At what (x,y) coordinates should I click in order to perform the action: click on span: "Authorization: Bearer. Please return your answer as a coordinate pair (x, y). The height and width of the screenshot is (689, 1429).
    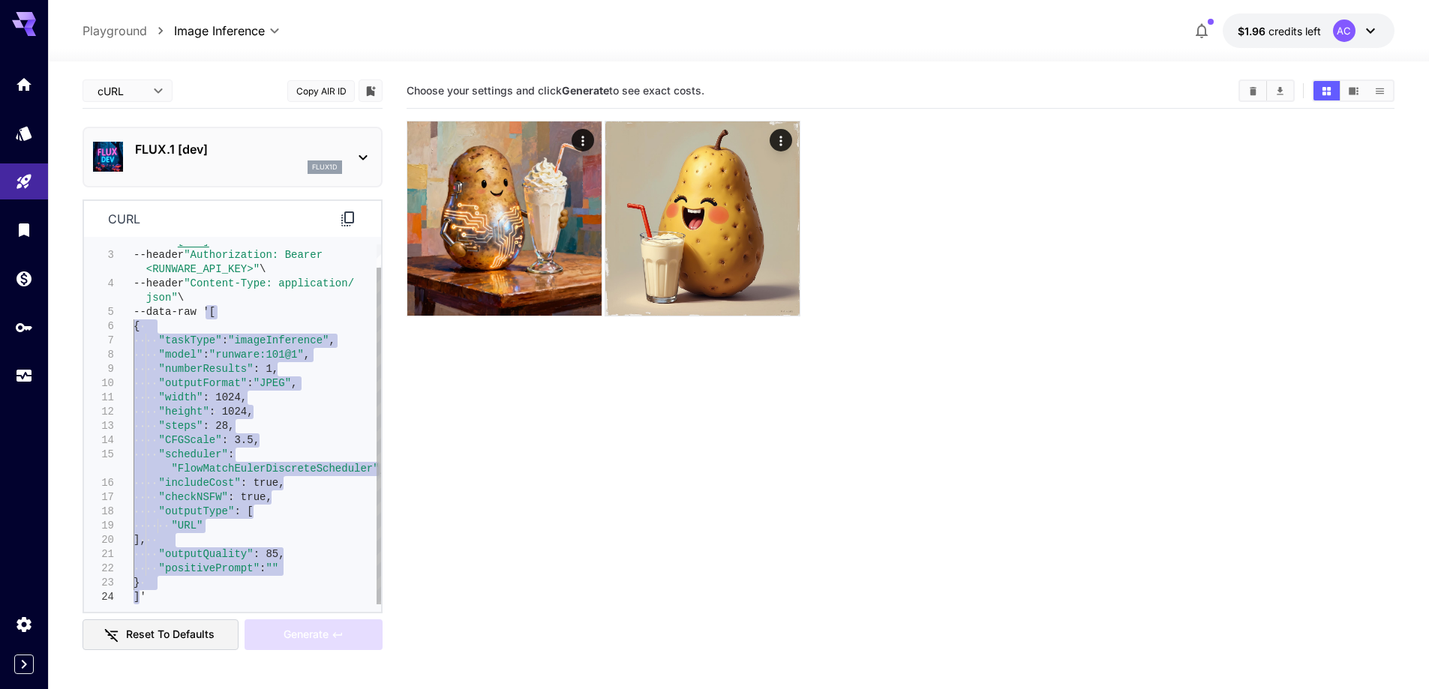
    Looking at the image, I should click on (253, 255).